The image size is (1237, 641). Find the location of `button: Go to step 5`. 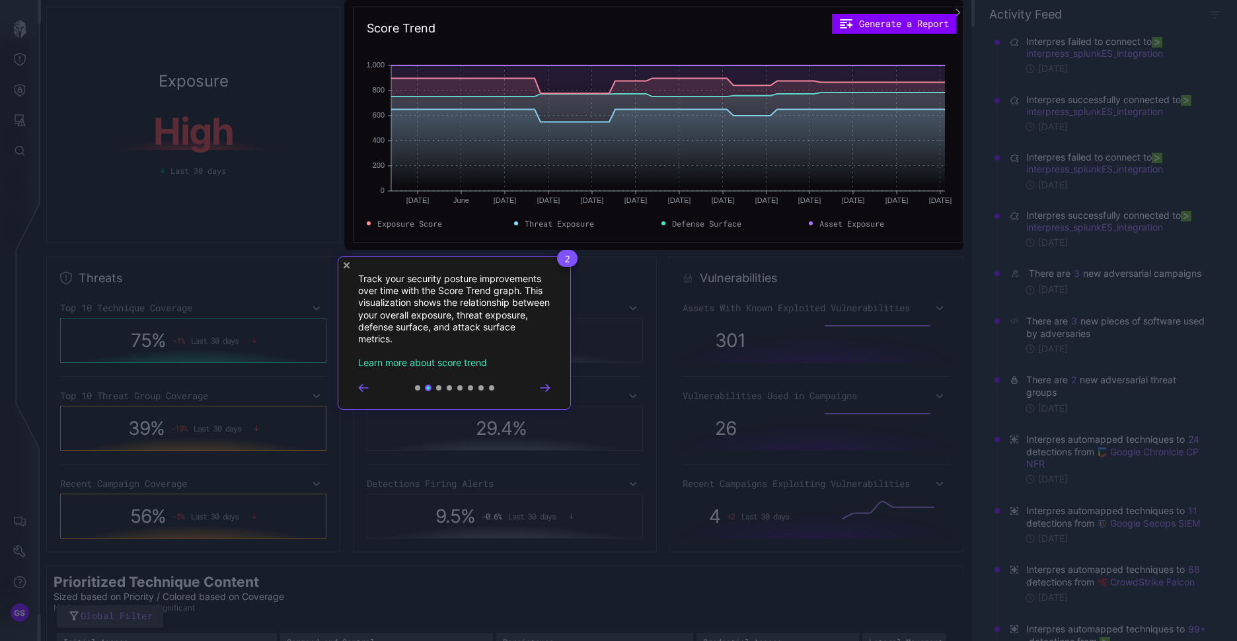

button: Go to step 5 is located at coordinates (460, 388).